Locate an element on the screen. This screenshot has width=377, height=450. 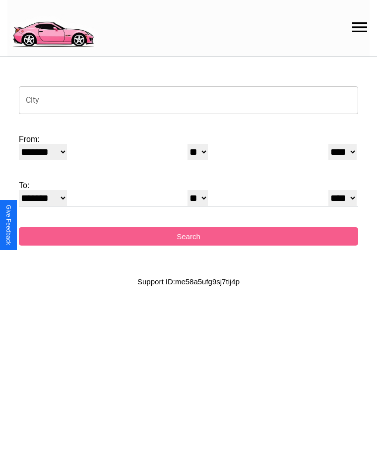
p: Support ID: me58a5ufg9sj7tij4p is located at coordinates (188, 281).